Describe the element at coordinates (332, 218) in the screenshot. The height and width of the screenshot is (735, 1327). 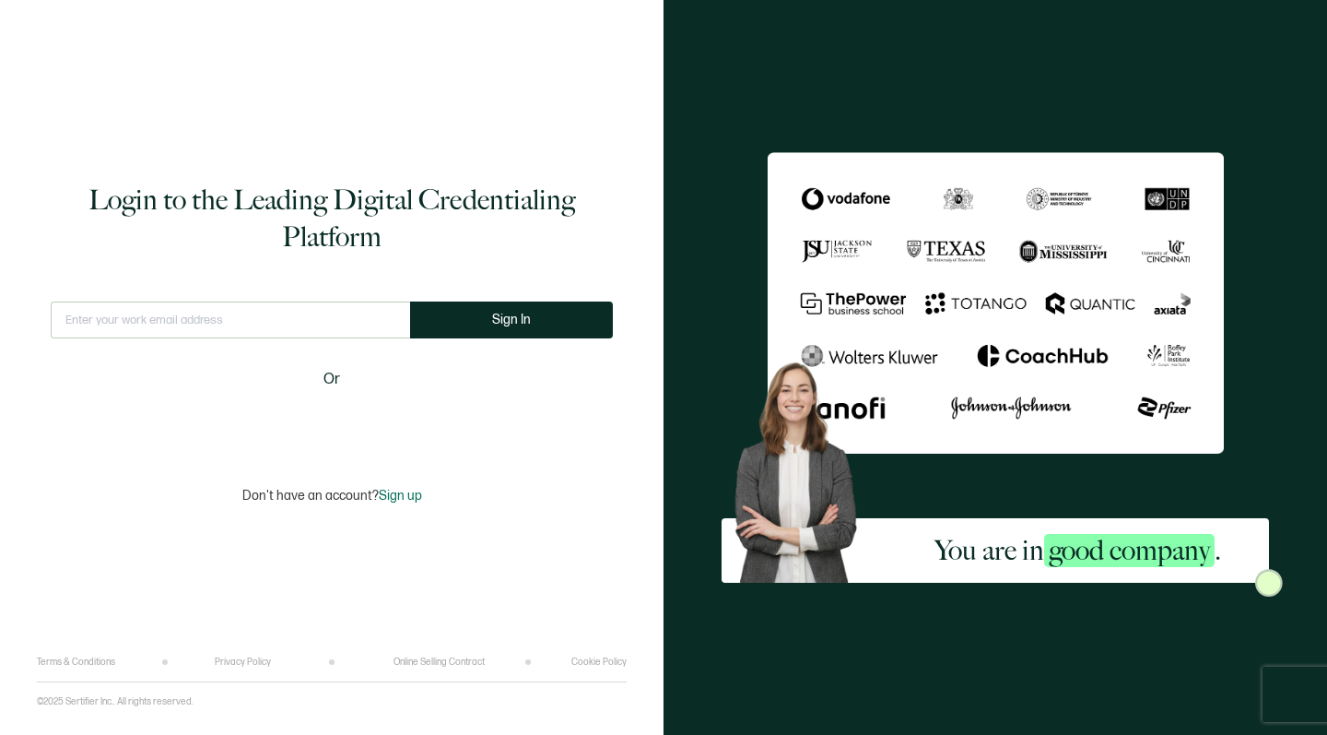
I see `h1: Login to the Leading Digital Credentialing Platform` at that location.